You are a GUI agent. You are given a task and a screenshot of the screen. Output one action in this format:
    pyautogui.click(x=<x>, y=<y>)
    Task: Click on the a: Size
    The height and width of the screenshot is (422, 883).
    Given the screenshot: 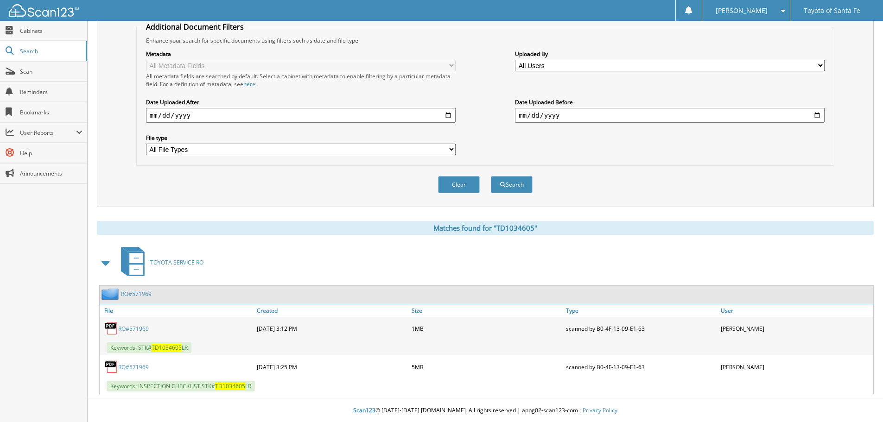 What is the action you would take?
    pyautogui.click(x=487, y=311)
    